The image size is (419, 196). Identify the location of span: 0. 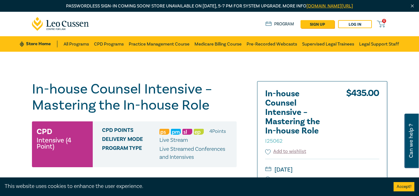
(384, 21).